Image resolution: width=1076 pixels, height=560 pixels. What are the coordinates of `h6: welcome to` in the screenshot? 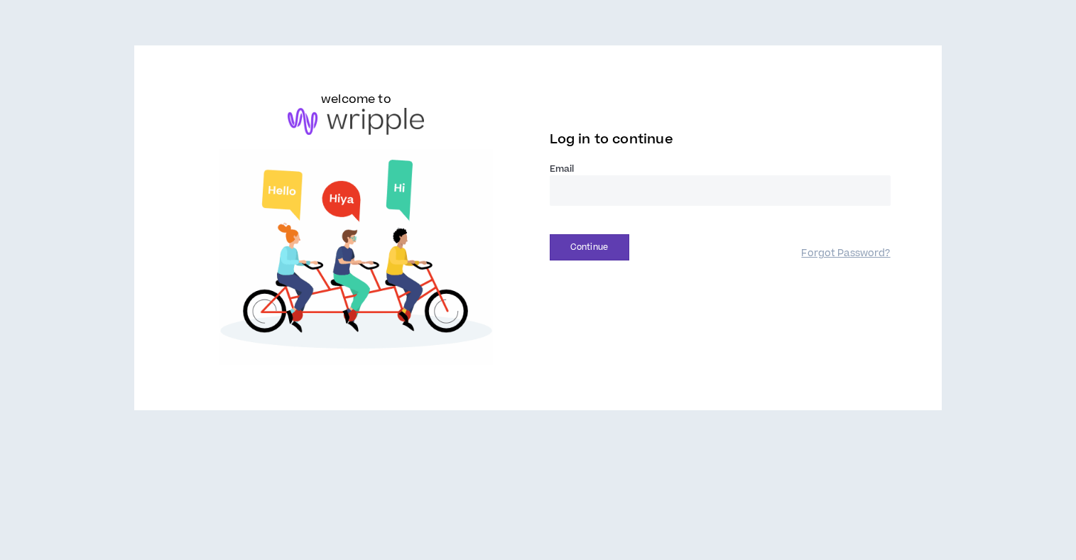 It's located at (356, 99).